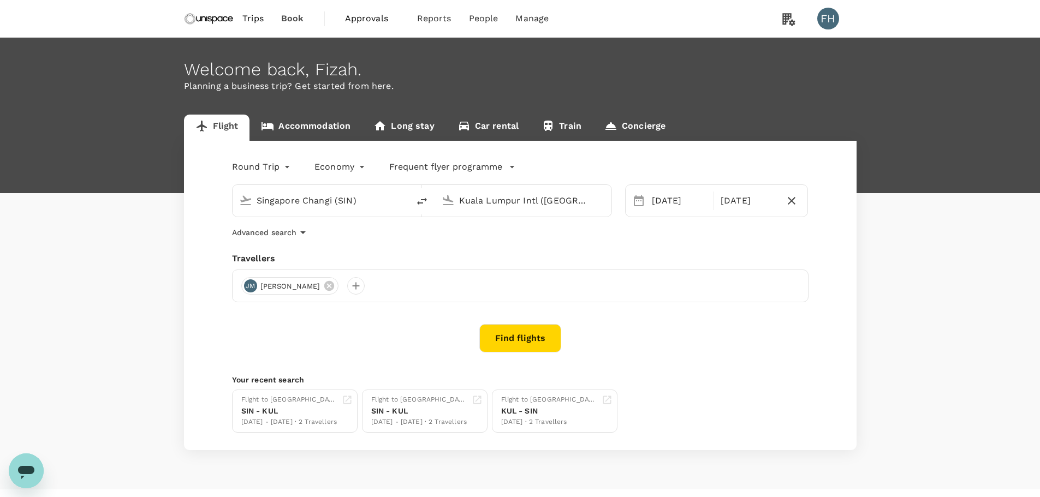 Image resolution: width=1040 pixels, height=497 pixels. What do you see at coordinates (306, 128) in the screenshot?
I see `a: Accommodation` at bounding box center [306, 128].